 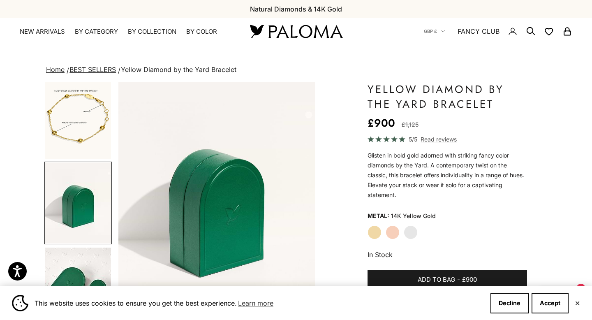 What do you see at coordinates (78, 203) in the screenshot?
I see `img: #YellowGold #WhiteGold #RoseGold` at bounding box center [78, 203].